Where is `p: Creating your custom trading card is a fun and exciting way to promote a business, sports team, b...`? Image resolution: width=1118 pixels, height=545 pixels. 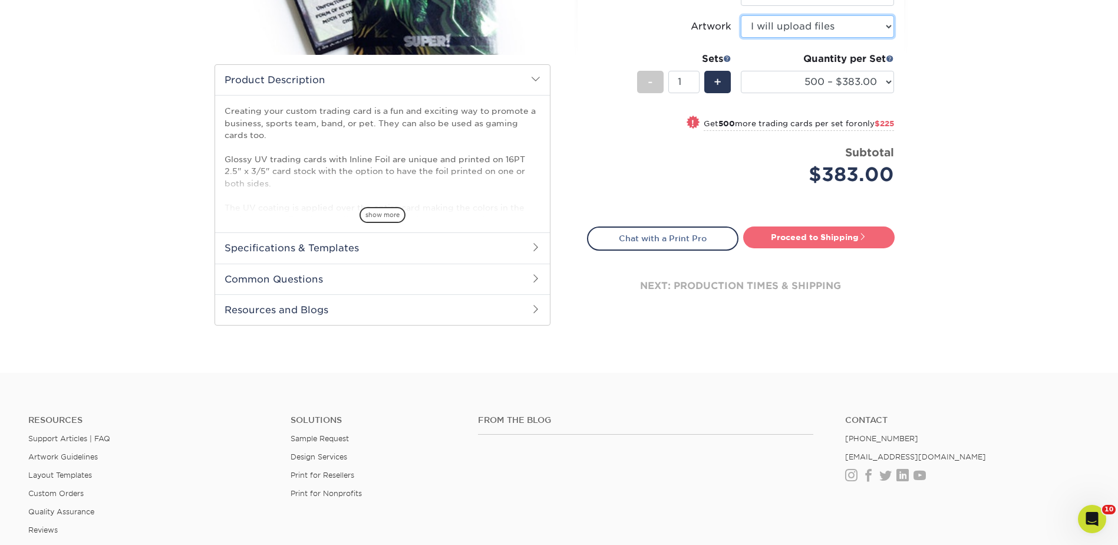
p: Creating your custom trading card is a fun and exciting way to promote a business, sports team, b... is located at coordinates (383, 171).